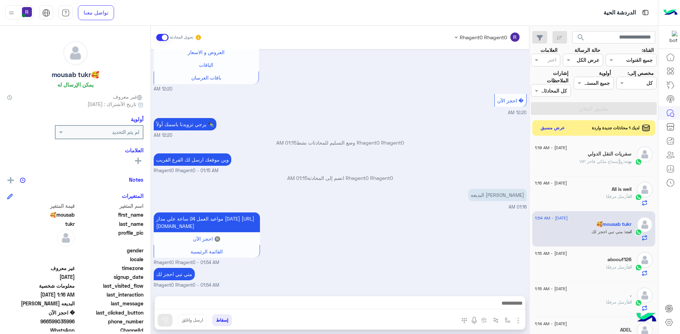 This screenshot has height=334, width=680. I want to click on span: signup_date, so click(110, 277).